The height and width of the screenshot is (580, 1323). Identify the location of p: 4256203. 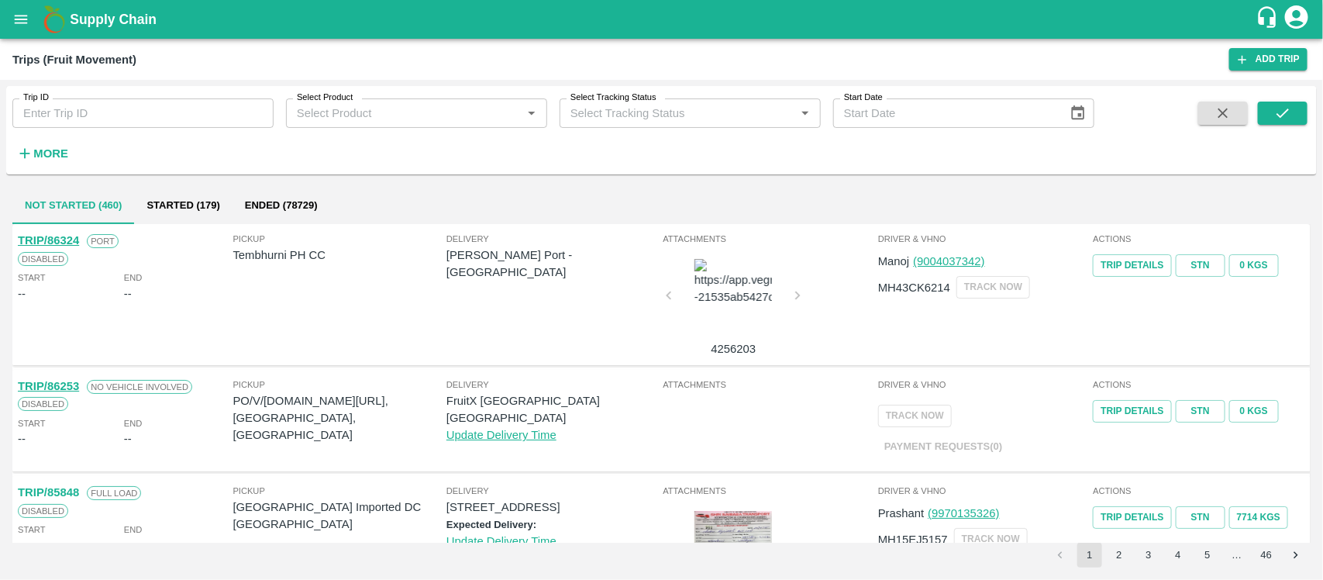
(733, 349).